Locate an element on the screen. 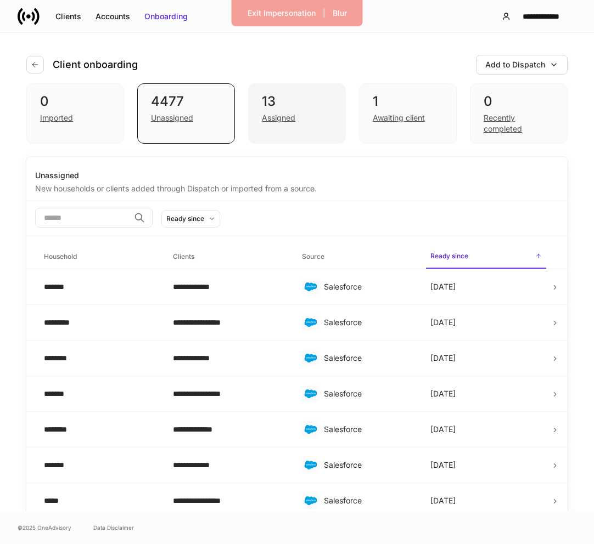 The height and width of the screenshot is (544, 594). span: Household is located at coordinates (99, 257).